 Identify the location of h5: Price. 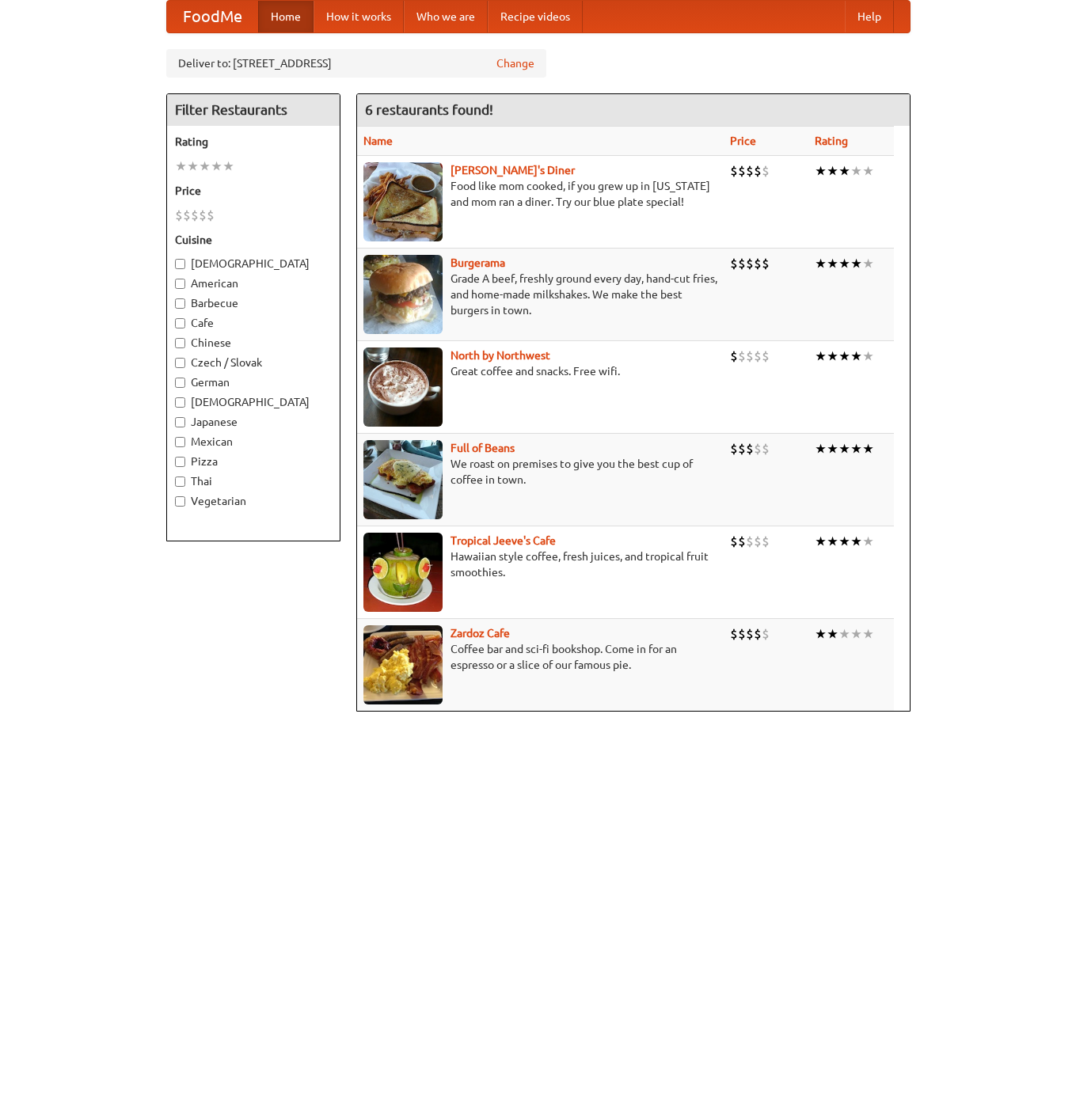
(254, 191).